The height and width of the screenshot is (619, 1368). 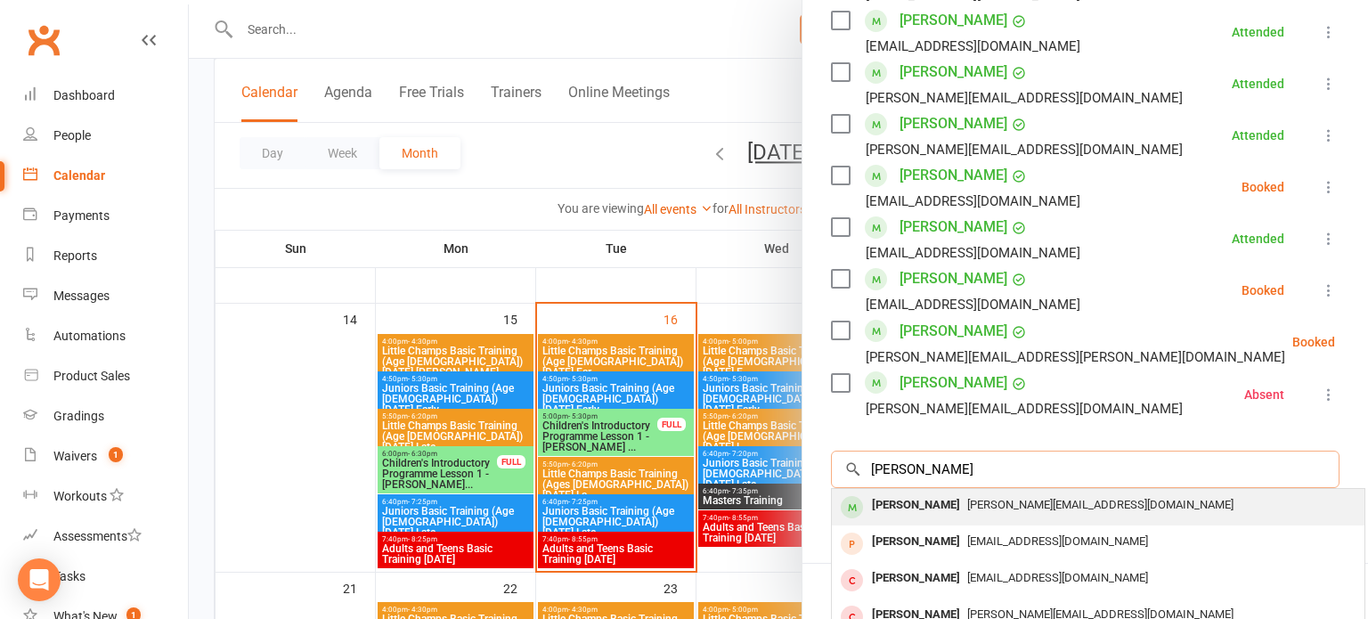 What do you see at coordinates (79, 176) in the screenshot?
I see `div: Calendar` at bounding box center [79, 176].